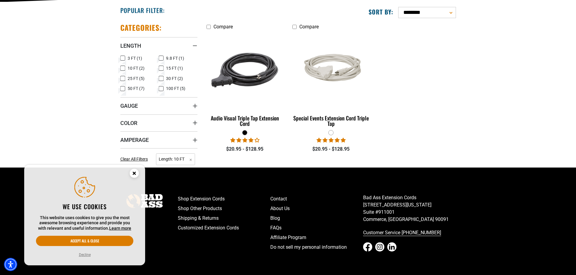 The image size is (576, 275). I want to click on summary: Color, so click(159, 123).